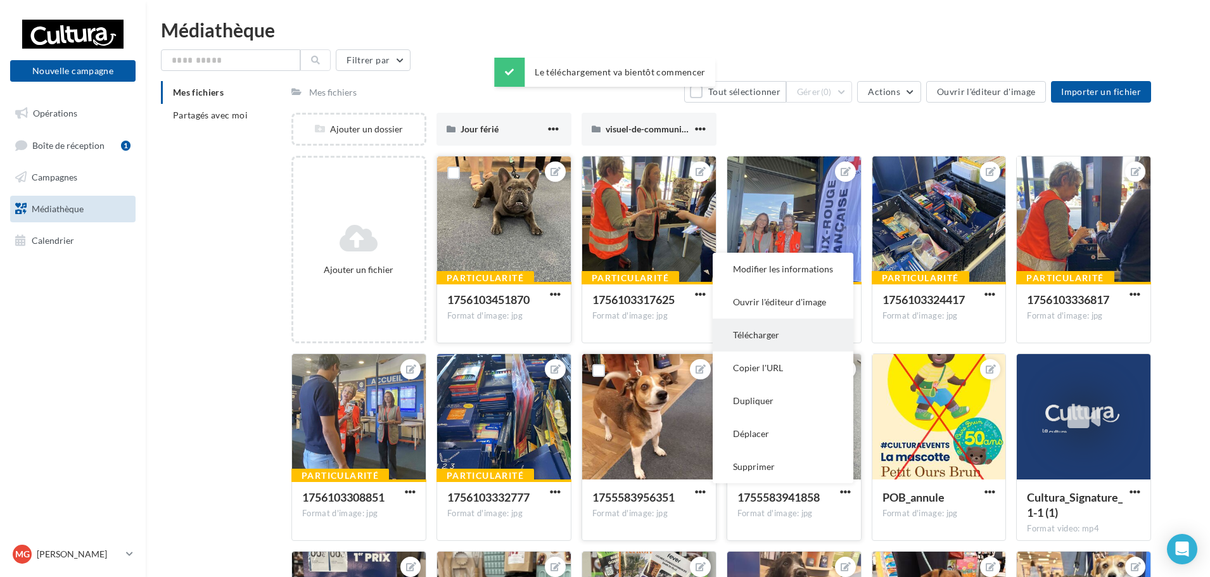 The width and height of the screenshot is (1210, 577). Describe the element at coordinates (783, 401) in the screenshot. I see `button: Dupliquer` at that location.